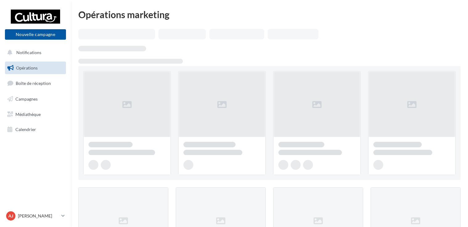 Image resolution: width=468 pixels, height=227 pixels. I want to click on a: Campagnes, so click(35, 99).